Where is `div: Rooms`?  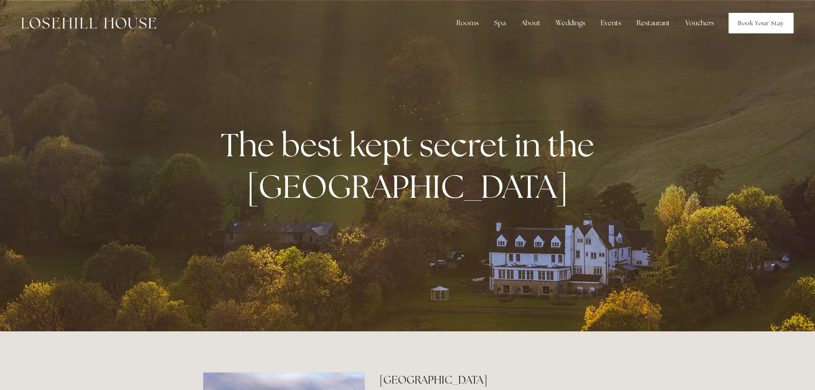 div: Rooms is located at coordinates (468, 23).